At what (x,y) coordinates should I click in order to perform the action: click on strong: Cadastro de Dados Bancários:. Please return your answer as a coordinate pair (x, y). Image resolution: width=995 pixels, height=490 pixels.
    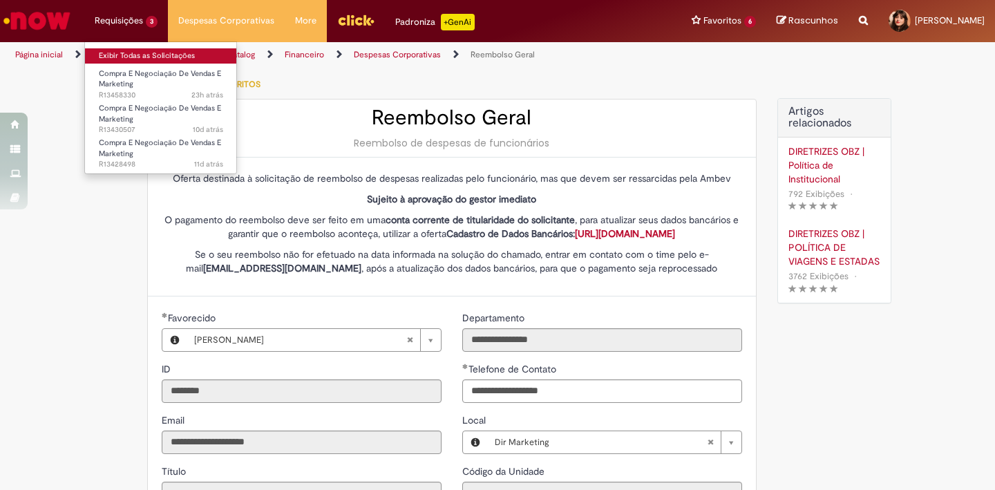
    Looking at the image, I should click on (560, 234).